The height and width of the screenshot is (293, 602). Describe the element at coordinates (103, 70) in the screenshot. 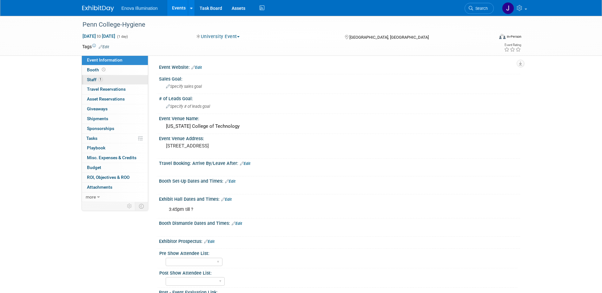

I see `span: Booth not reserved yet` at that location.